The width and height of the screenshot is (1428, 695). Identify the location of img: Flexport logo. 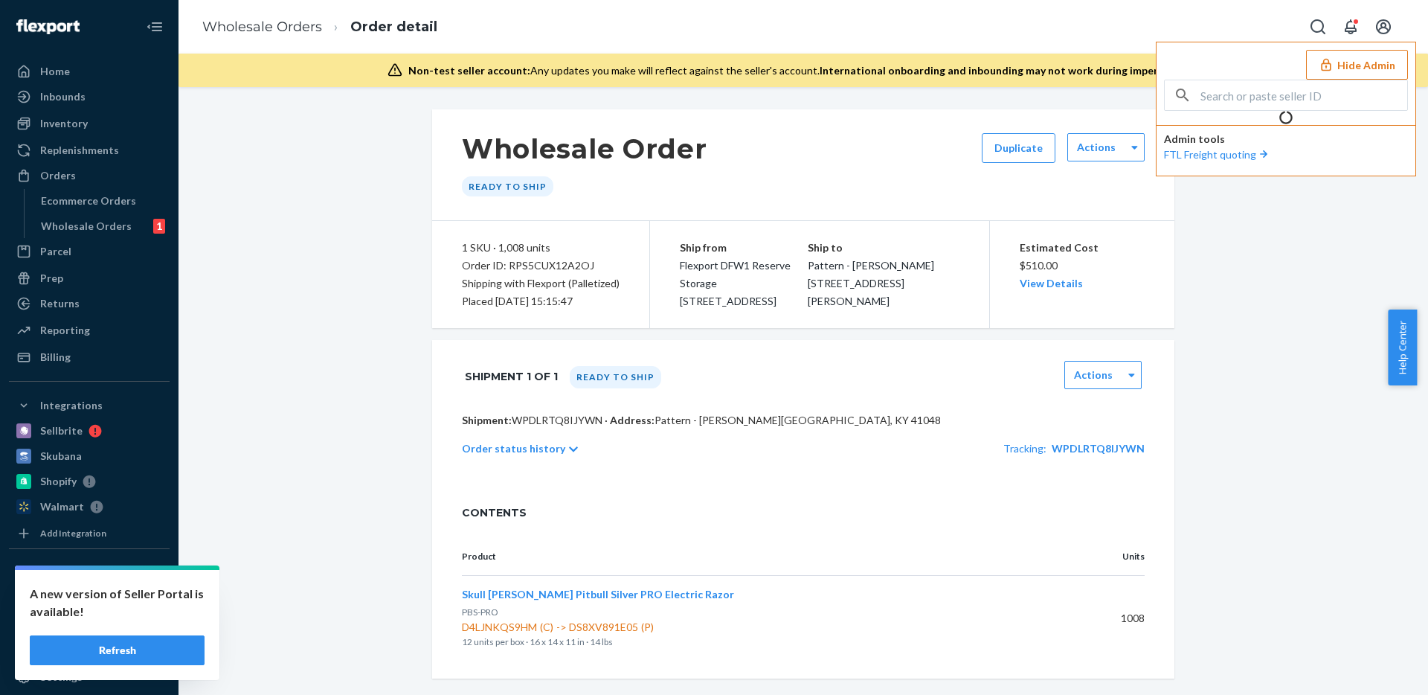
(48, 27).